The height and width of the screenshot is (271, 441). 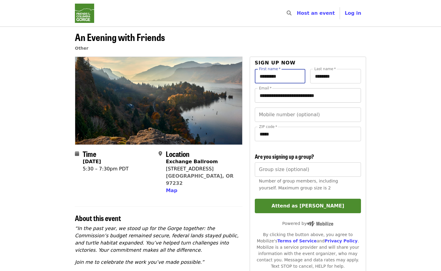 I want to click on input: Email, so click(x=308, y=95).